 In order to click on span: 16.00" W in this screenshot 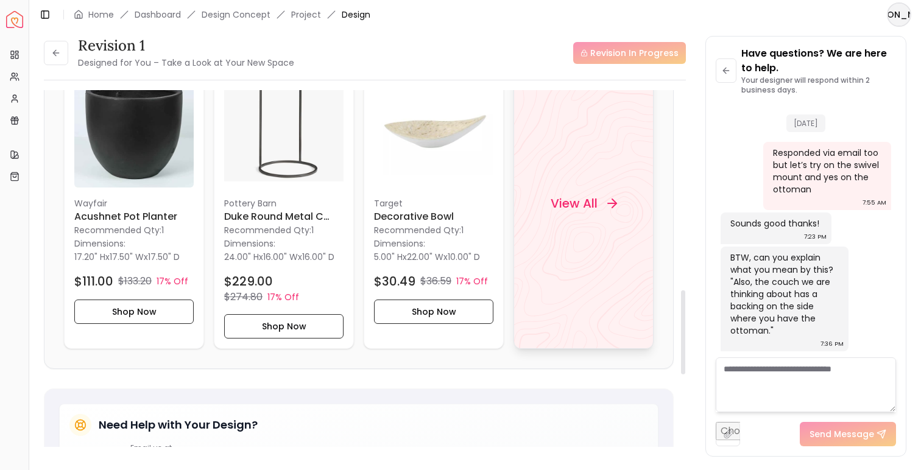, I will do `click(280, 257)`.